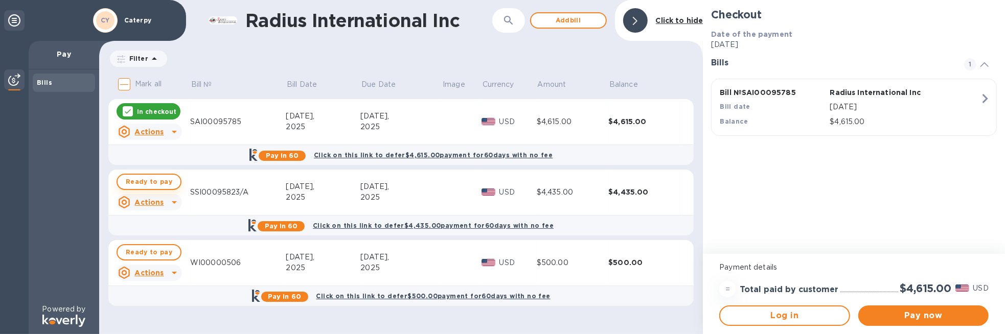  Describe the element at coordinates (568, 20) in the screenshot. I see `span: Add bill` at that location.